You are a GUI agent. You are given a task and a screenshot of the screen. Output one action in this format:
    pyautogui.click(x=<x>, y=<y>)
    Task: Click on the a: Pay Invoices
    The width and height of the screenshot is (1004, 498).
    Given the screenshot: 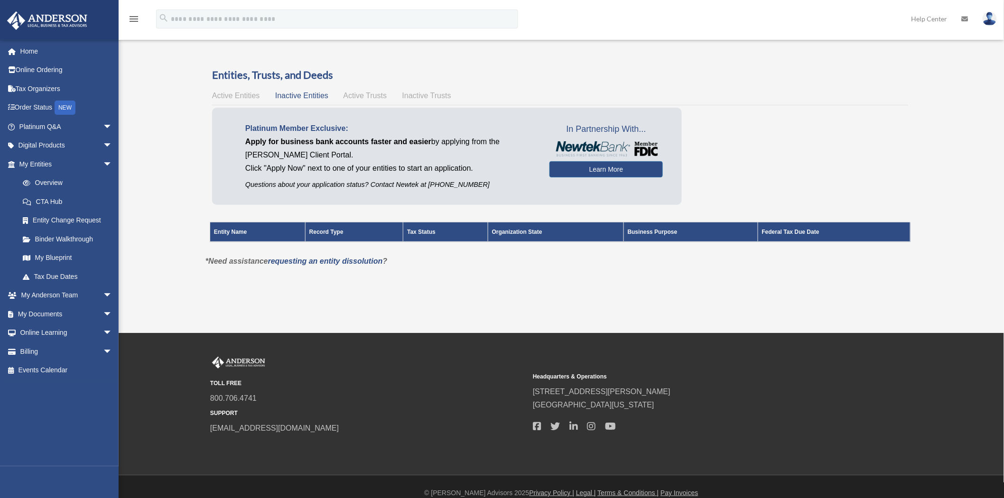 What is the action you would take?
    pyautogui.click(x=679, y=493)
    